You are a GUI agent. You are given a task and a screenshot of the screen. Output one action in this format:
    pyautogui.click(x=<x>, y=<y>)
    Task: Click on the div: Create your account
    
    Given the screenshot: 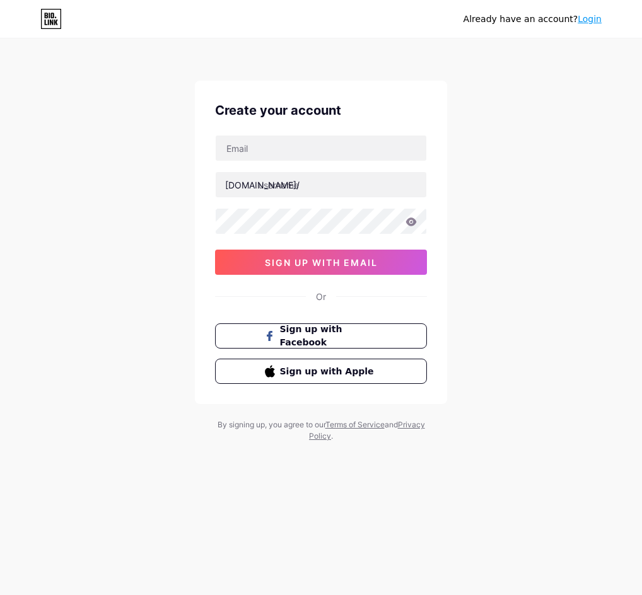 What is the action you would take?
    pyautogui.click(x=321, y=110)
    